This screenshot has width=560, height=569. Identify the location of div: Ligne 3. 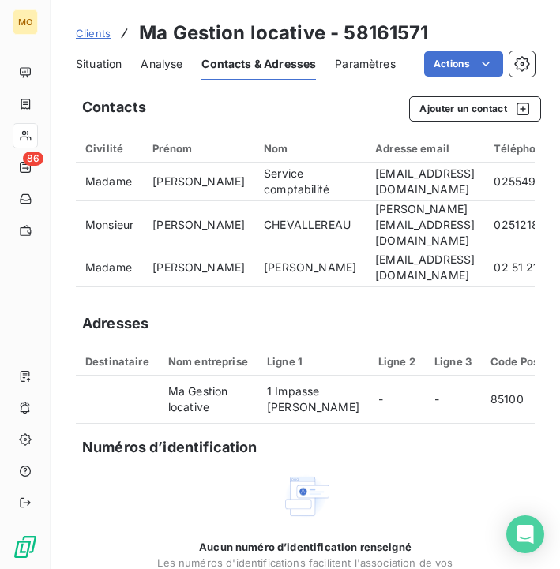
(452, 362).